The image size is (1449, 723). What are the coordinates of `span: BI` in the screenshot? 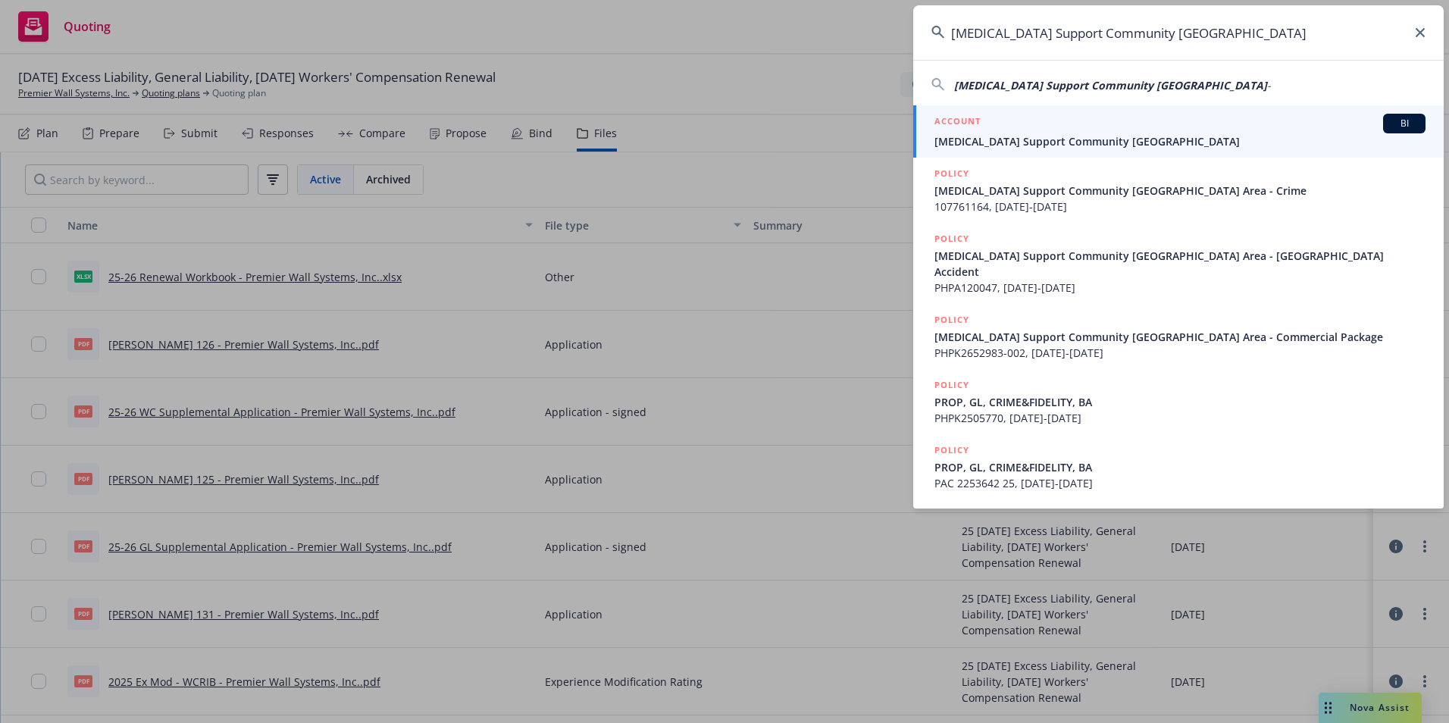 It's located at (1405, 124).